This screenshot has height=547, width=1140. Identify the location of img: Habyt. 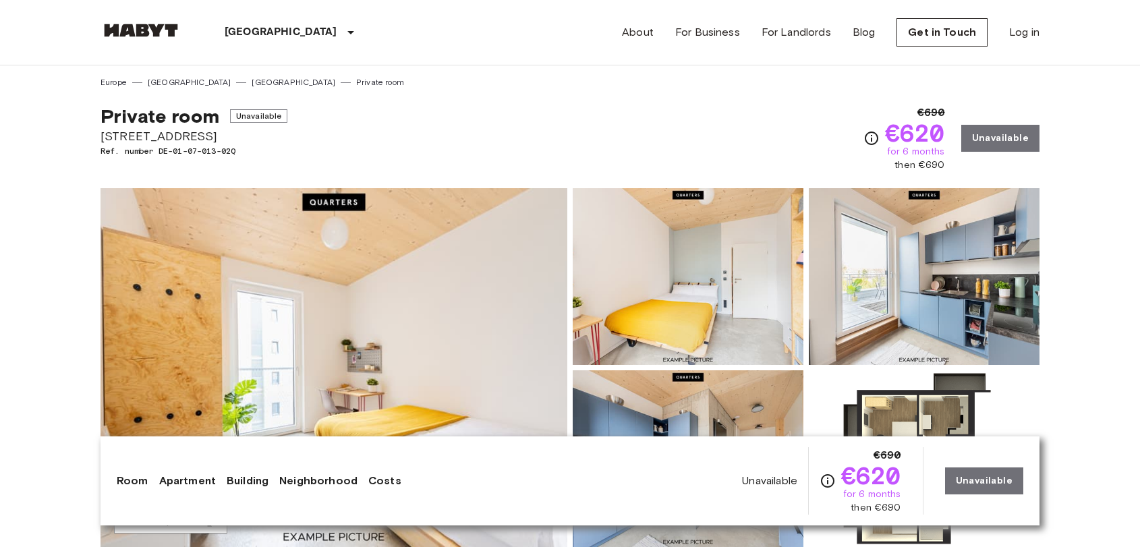
(141, 30).